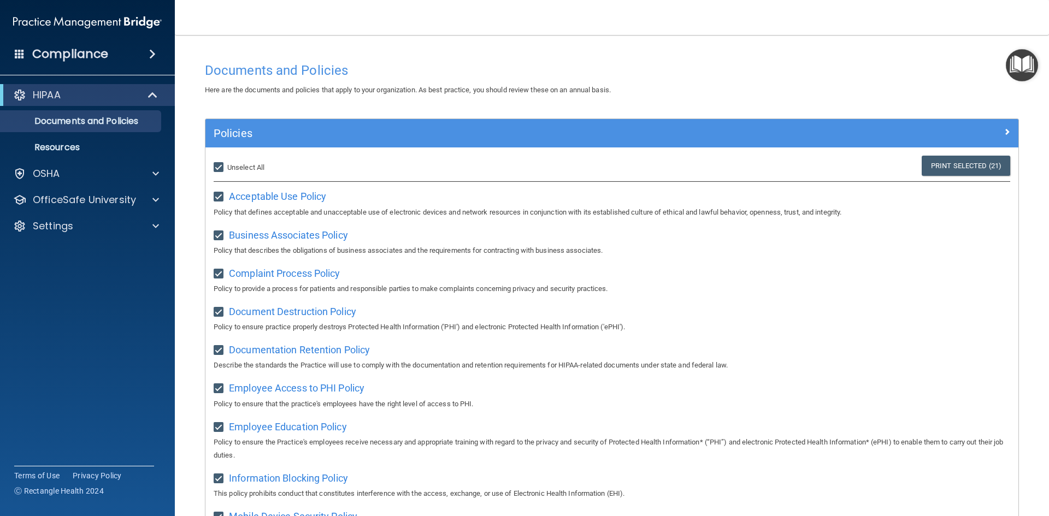 This screenshot has height=516, width=1049. I want to click on span: Information Blocking Policy, so click(289, 478).